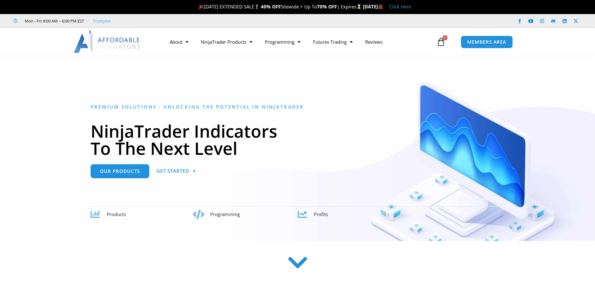  I want to click on a: MEMBERS AREA, so click(487, 42).